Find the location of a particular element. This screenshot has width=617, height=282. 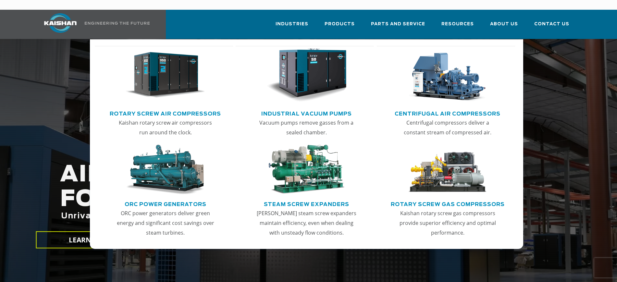

span: About Us is located at coordinates (504, 24).